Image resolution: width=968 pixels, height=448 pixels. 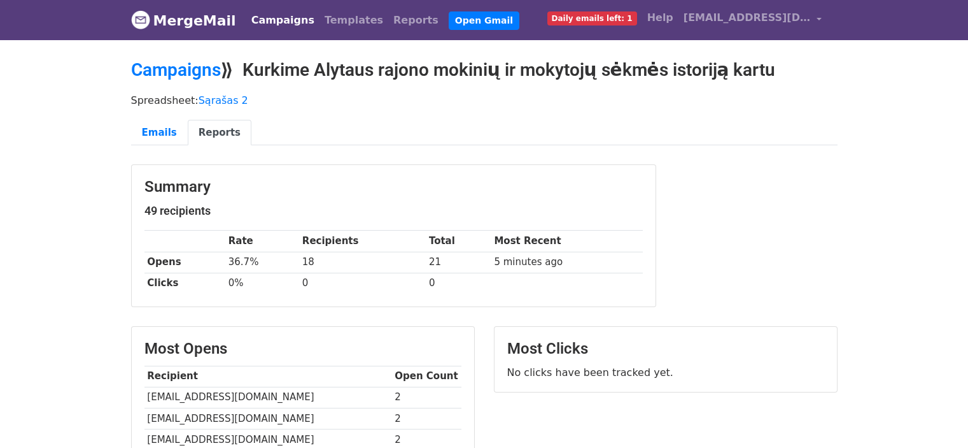 I want to click on p: Spreadsheet:, so click(x=485, y=100).